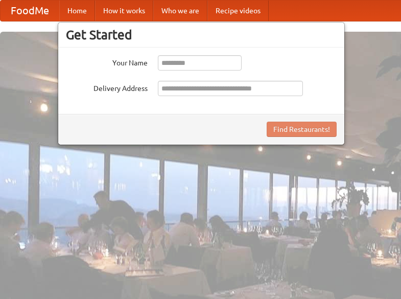  What do you see at coordinates (181, 11) in the screenshot?
I see `a: Who we are` at bounding box center [181, 11].